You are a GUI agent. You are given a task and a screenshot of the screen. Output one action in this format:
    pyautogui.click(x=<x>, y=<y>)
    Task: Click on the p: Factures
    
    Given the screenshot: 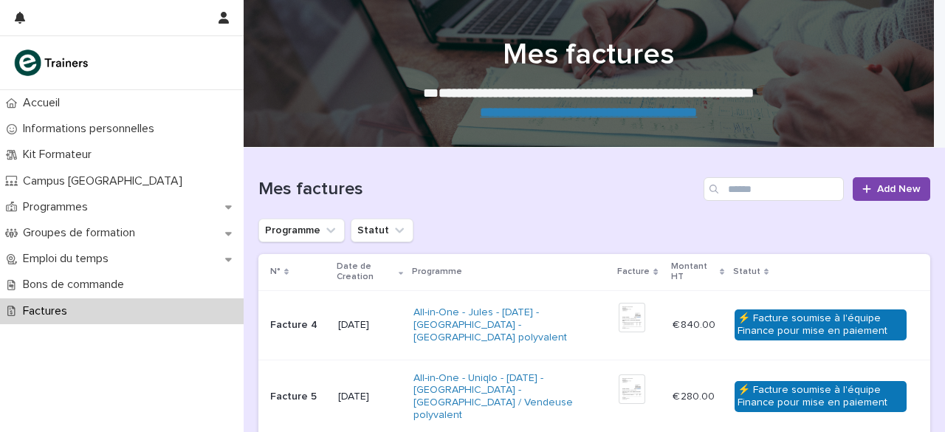 What is the action you would take?
    pyautogui.click(x=48, y=311)
    